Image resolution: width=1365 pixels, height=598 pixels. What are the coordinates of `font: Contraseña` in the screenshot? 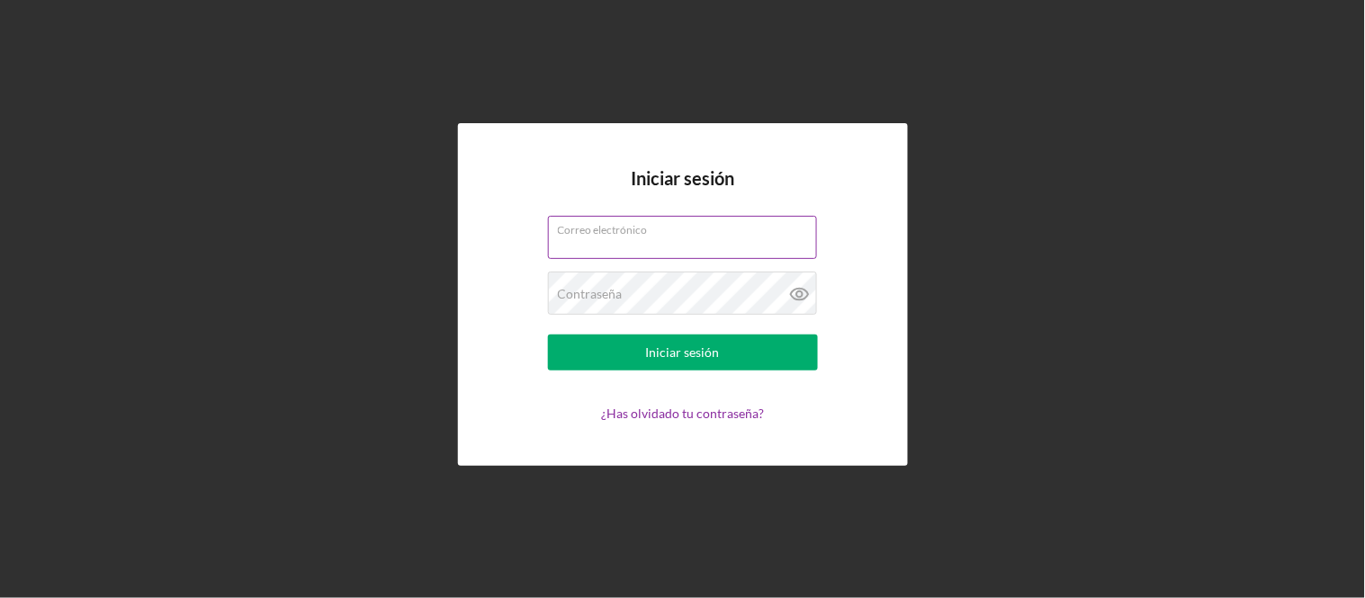 It's located at (590, 293).